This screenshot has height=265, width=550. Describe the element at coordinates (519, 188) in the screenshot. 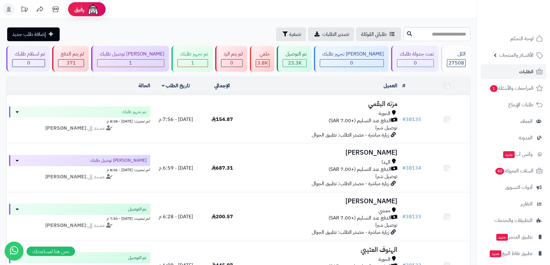

I see `span: أدوات التسويق` at that location.